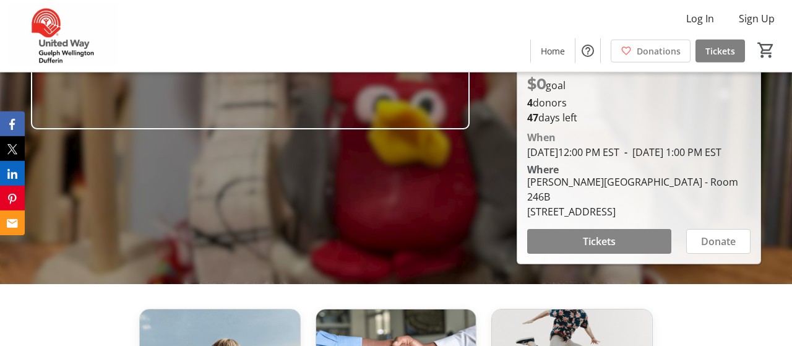 Image resolution: width=792 pixels, height=346 pixels. I want to click on span: Home, so click(553, 51).